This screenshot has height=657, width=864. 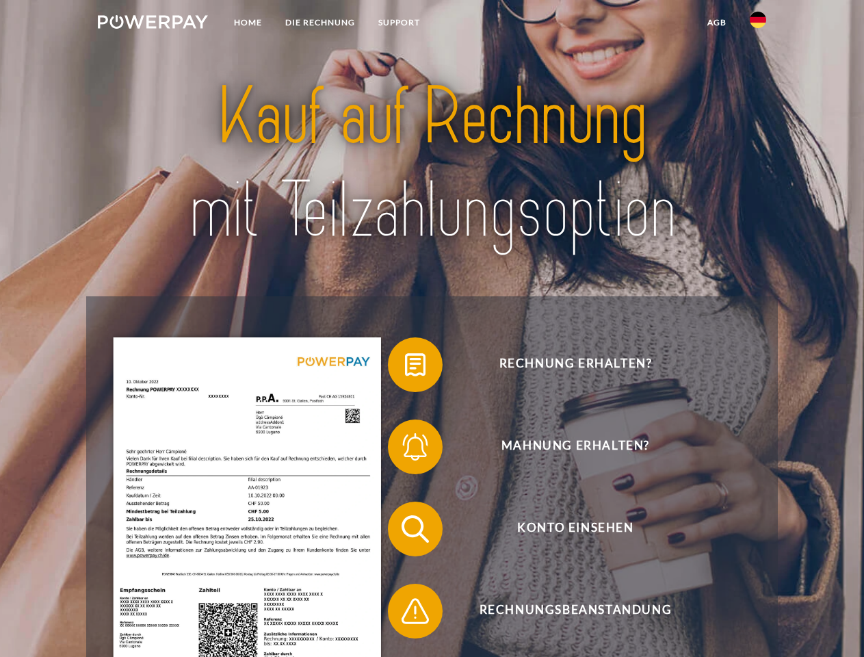 What do you see at coordinates (758, 20) in the screenshot?
I see `img: de` at bounding box center [758, 20].